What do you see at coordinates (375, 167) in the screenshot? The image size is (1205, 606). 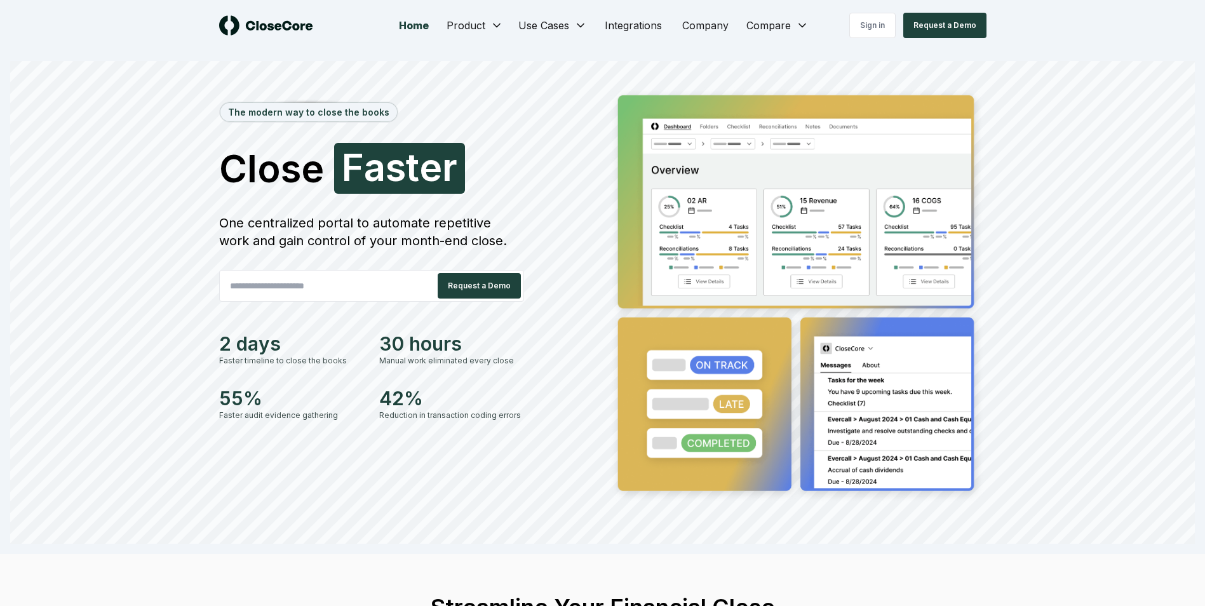 I see `span: a` at bounding box center [375, 167].